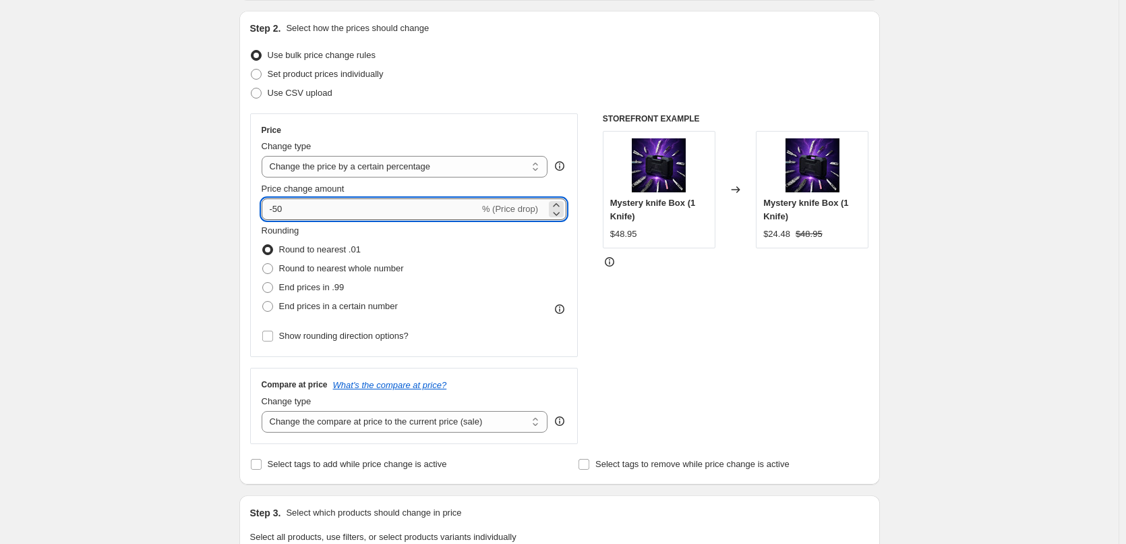 Image resolution: width=1126 pixels, height=544 pixels. What do you see at coordinates (736, 119) in the screenshot?
I see `h6: STOREFRONT EXAMPLE` at bounding box center [736, 119].